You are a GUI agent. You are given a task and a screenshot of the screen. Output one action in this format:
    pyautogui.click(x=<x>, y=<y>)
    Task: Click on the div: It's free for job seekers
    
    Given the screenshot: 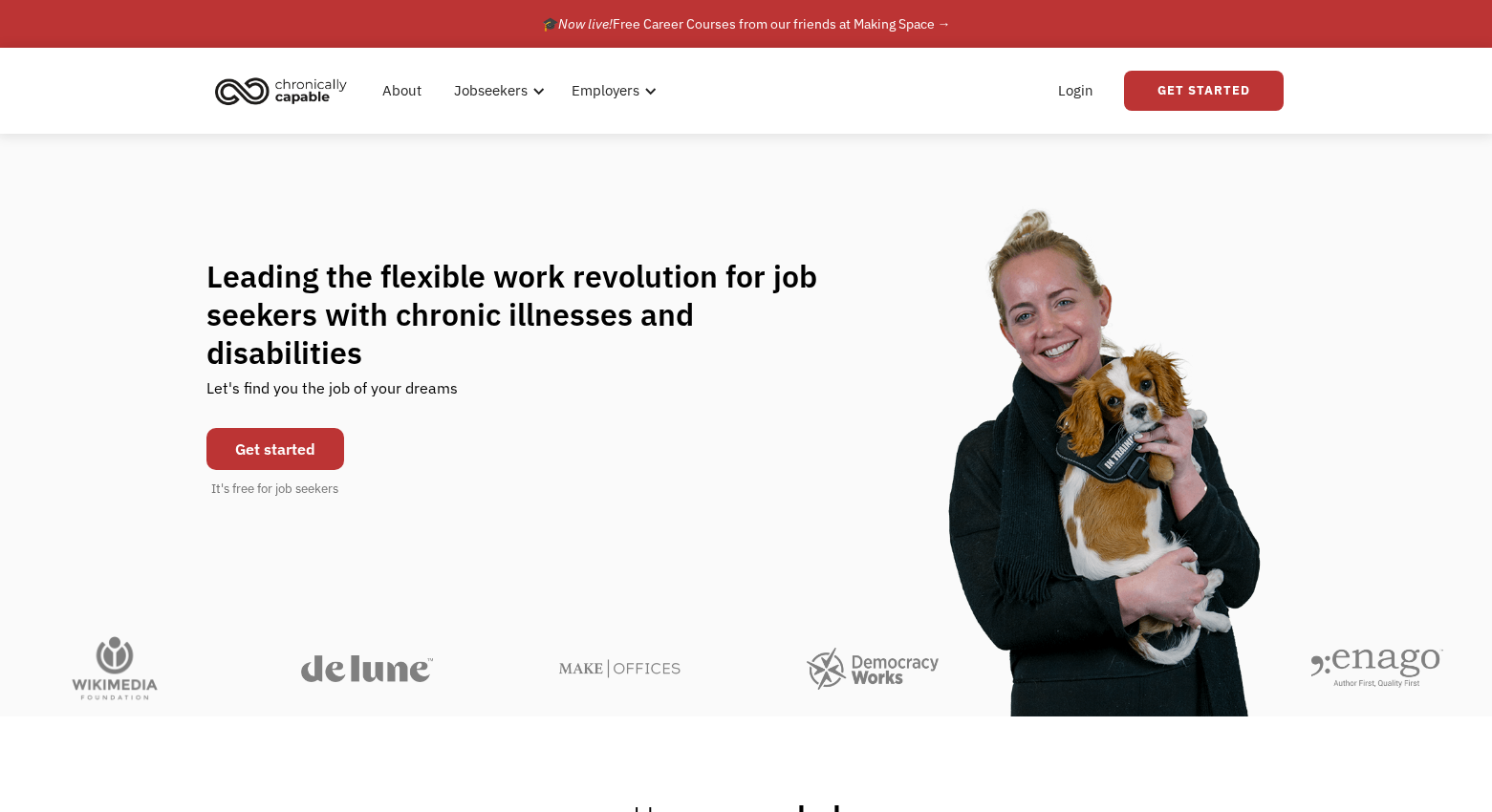 What is the action you would take?
    pyautogui.click(x=274, y=489)
    